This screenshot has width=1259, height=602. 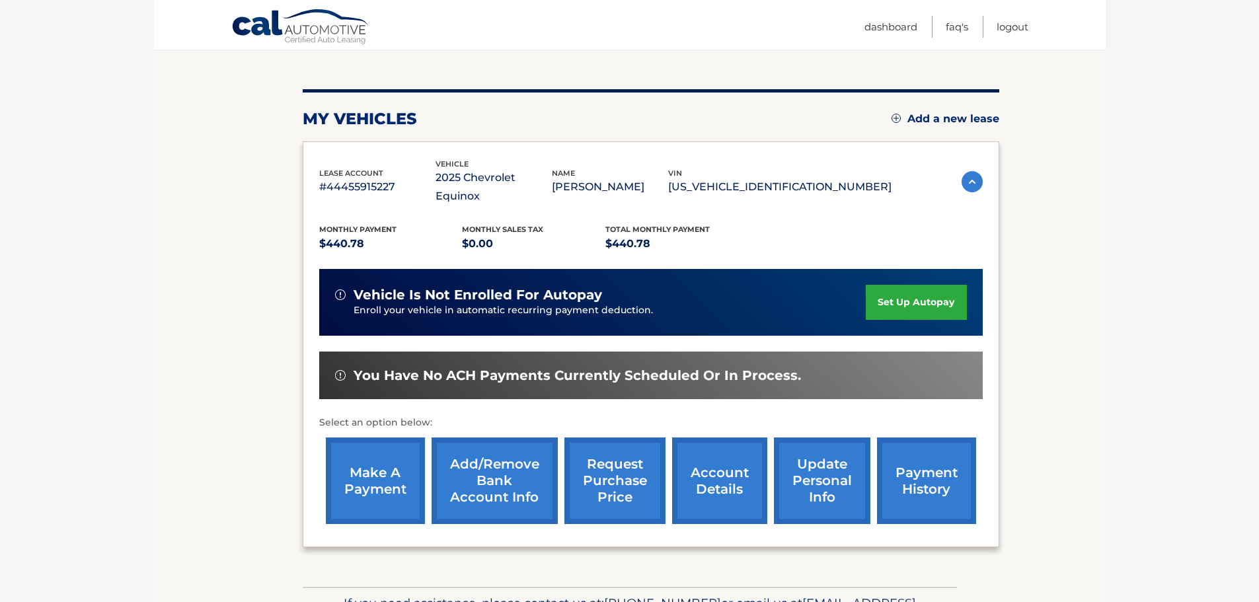 What do you see at coordinates (945, 119) in the screenshot?
I see `a: Add a new lease` at bounding box center [945, 119].